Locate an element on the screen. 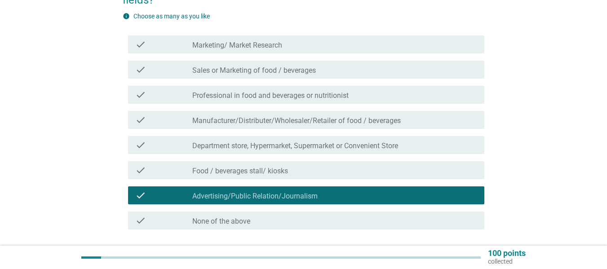 The image size is (607, 269). label: Sales or Marketing of food / beverages is located at coordinates (254, 71).